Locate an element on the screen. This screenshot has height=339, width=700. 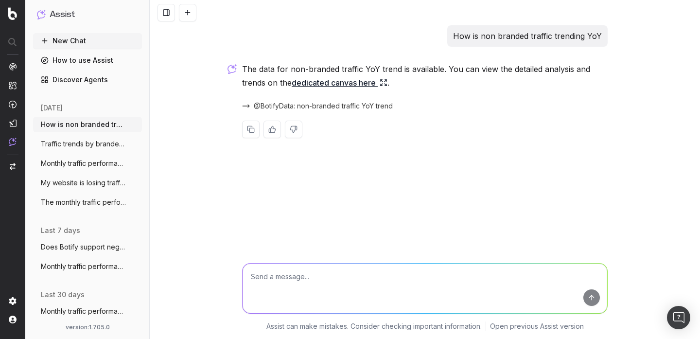
span: The monthly traffic performance across d is located at coordinates (84, 202).